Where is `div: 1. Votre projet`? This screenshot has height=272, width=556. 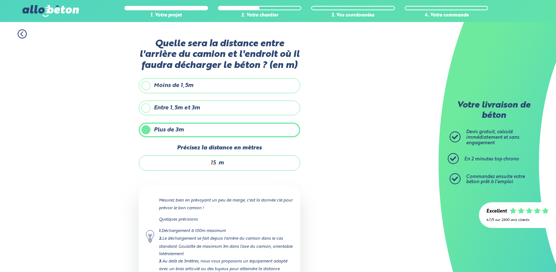
div: 1. Votre projet is located at coordinates (166, 15).